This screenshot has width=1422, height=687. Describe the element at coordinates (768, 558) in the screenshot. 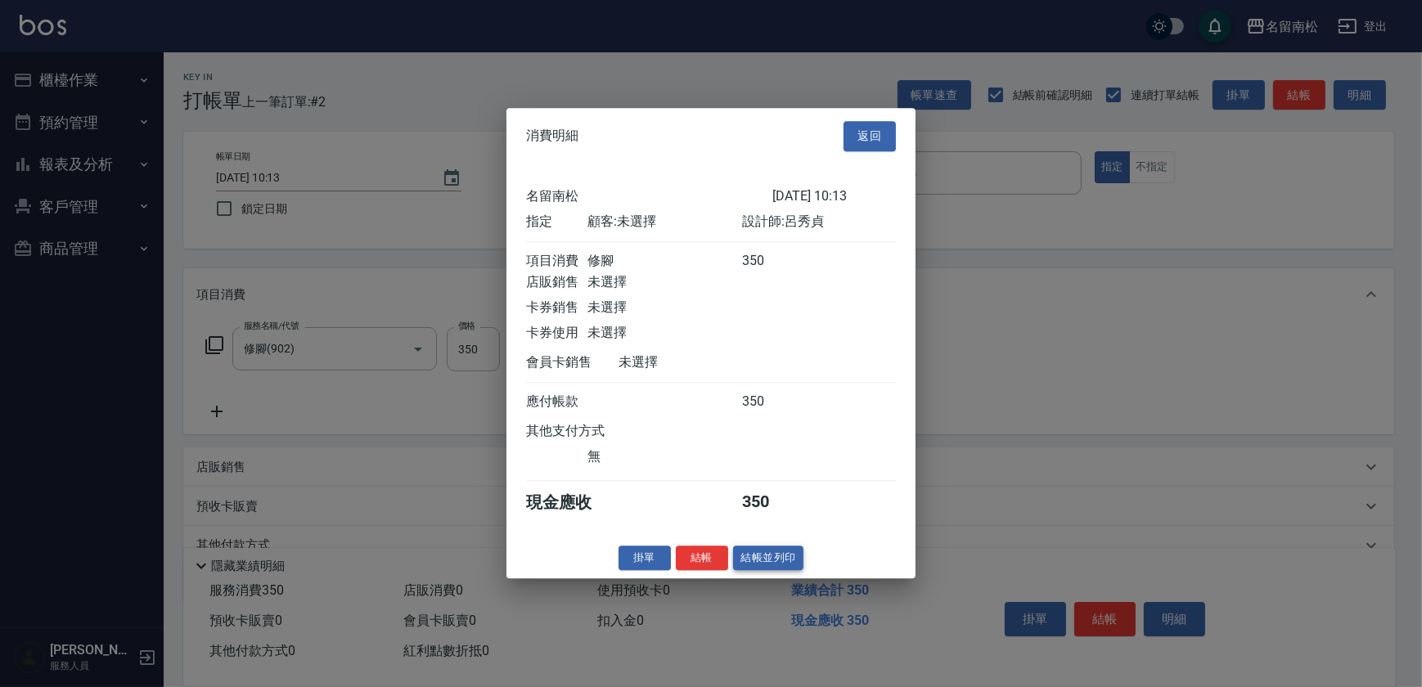

I see `button: 結帳並列印` at that location.